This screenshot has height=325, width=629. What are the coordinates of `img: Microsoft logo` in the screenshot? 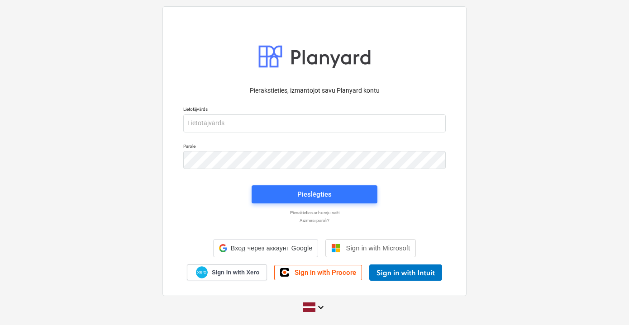 It's located at (336, 248).